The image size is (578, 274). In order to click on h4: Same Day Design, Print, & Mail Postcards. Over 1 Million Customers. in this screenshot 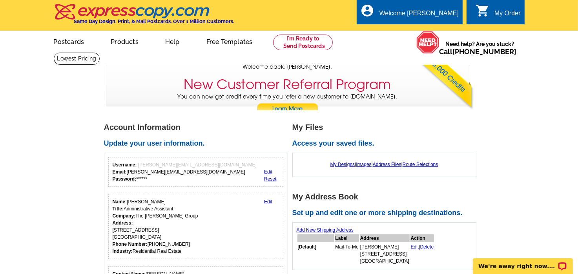, I will do `click(154, 21)`.